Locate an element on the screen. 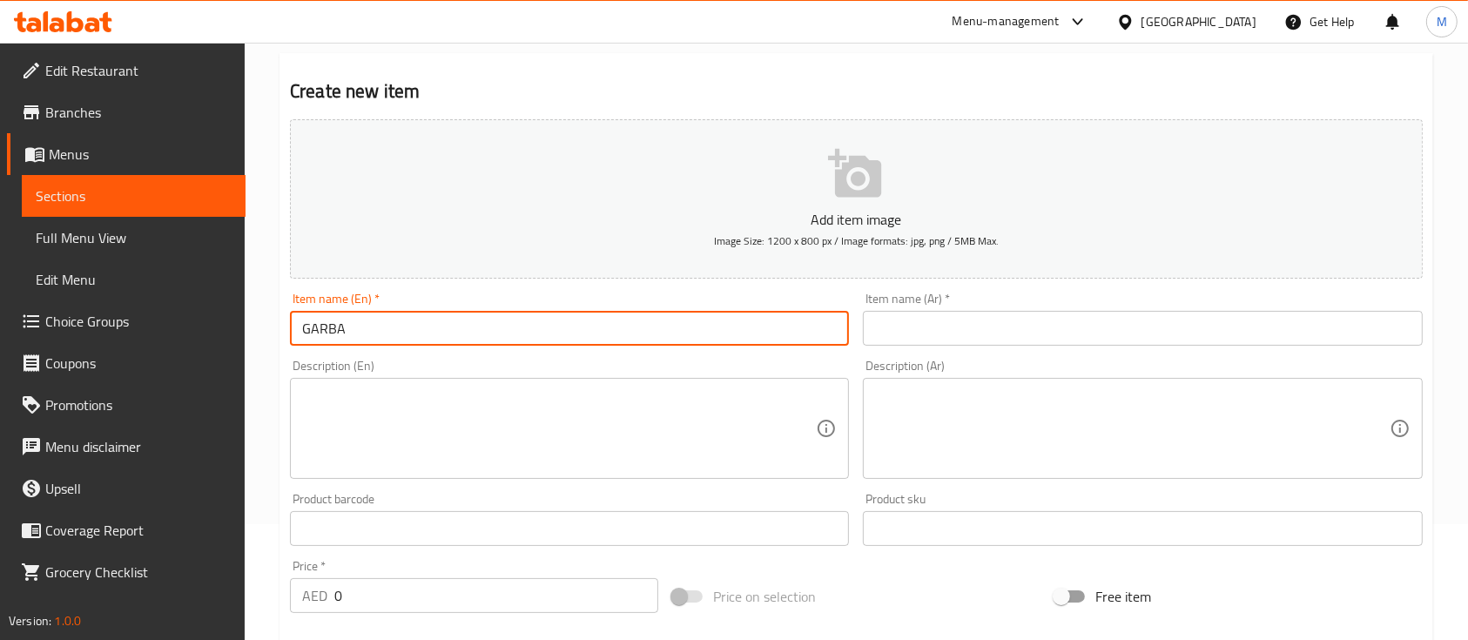 The image size is (1468, 640). span: M is located at coordinates (1441, 22).